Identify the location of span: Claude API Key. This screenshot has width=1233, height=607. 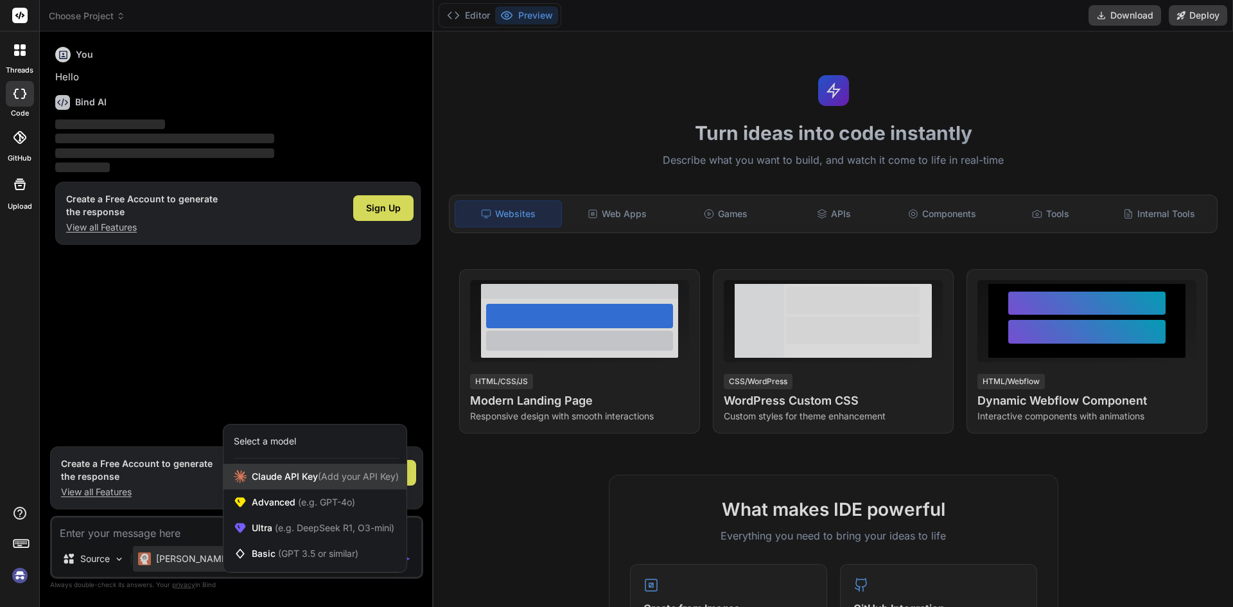
(325, 476).